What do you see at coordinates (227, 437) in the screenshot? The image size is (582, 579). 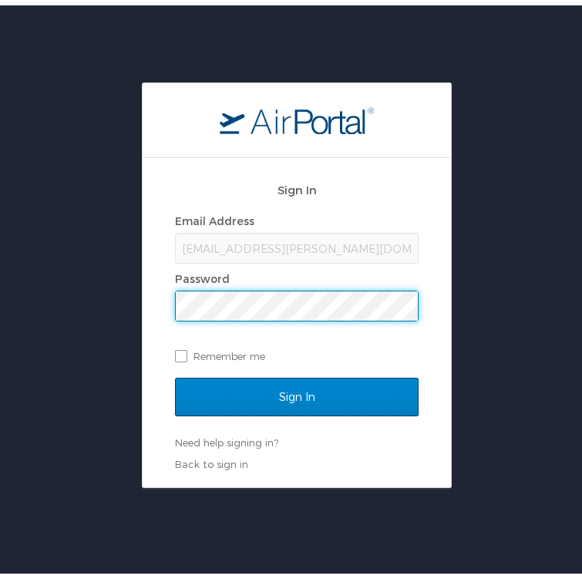 I see `a: Need help signing in?` at bounding box center [227, 437].